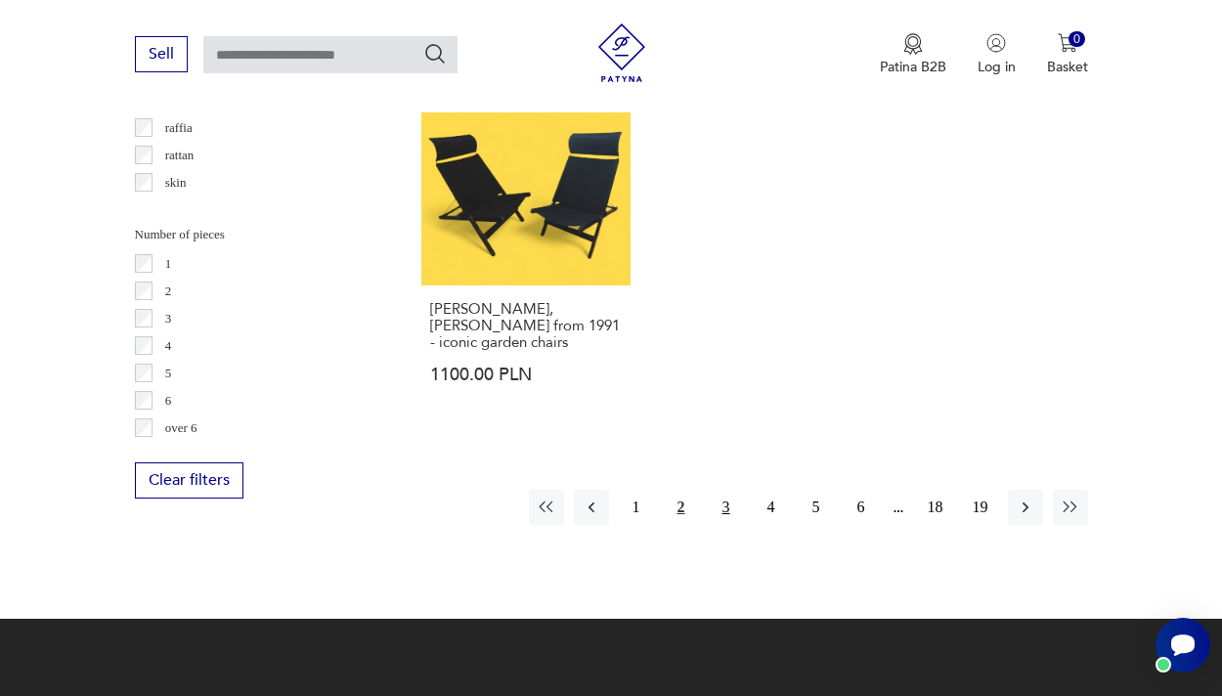  I want to click on font: Sell, so click(161, 54).